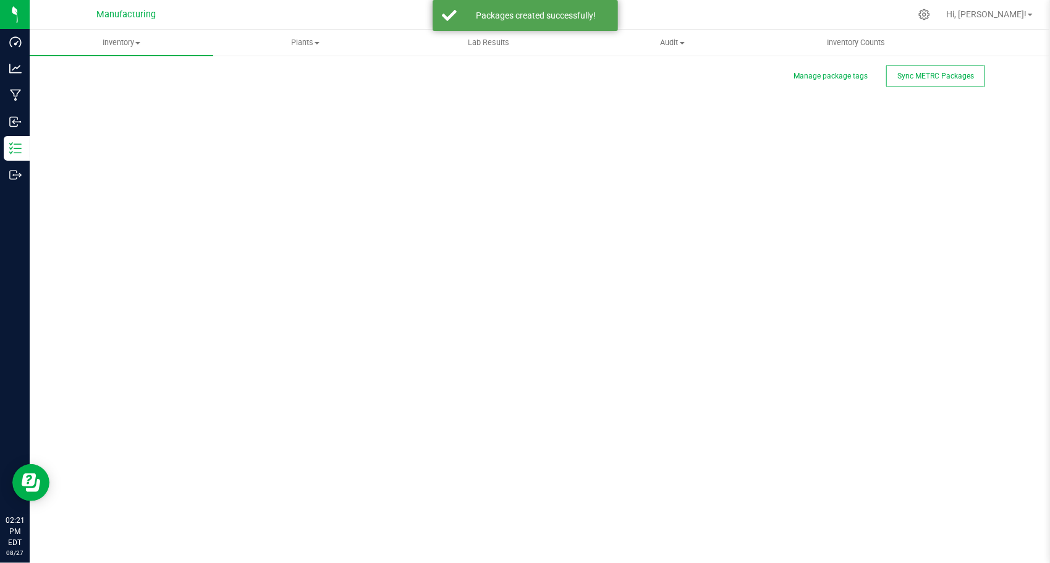 Image resolution: width=1050 pixels, height=563 pixels. Describe the element at coordinates (15, 148) in the screenshot. I see `inline-svg: Inventory` at that location.